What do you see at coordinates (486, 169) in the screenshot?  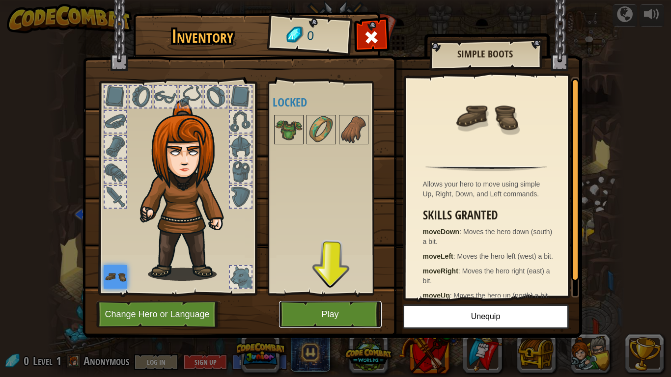 I see `img: hr.png` at bounding box center [486, 169].